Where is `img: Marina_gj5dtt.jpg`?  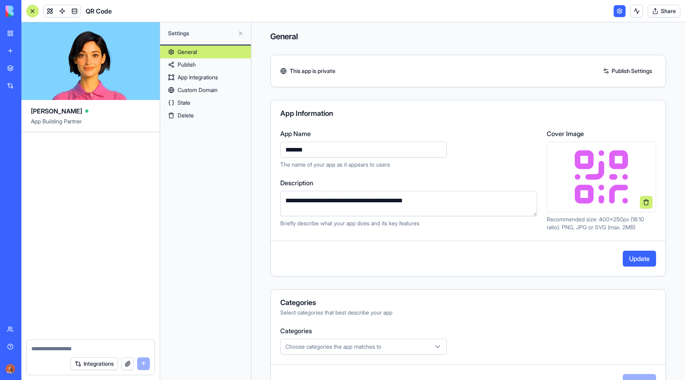
img: Marina_gj5dtt.jpg is located at coordinates (10, 369).